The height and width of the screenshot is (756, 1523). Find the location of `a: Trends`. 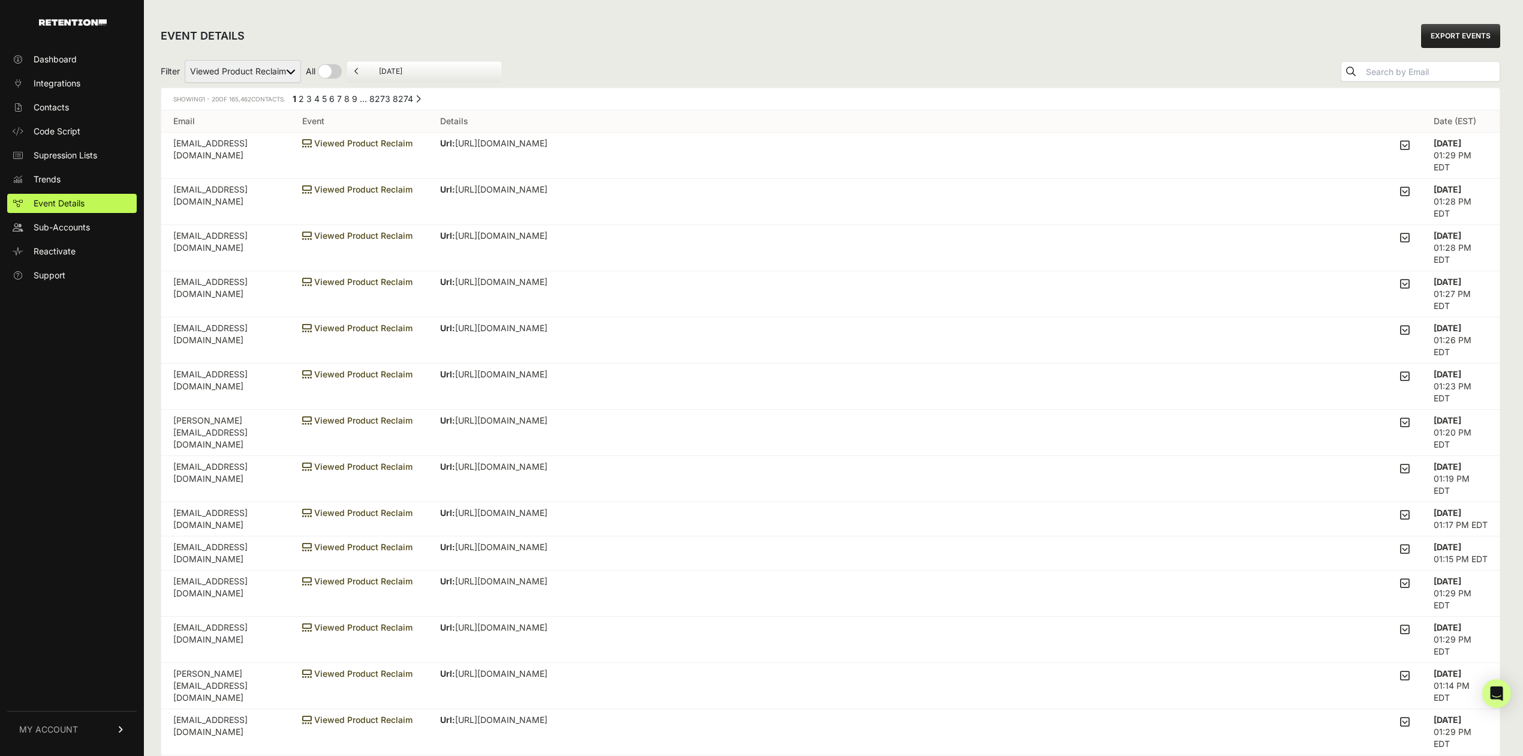

a: Trends is located at coordinates (72, 179).